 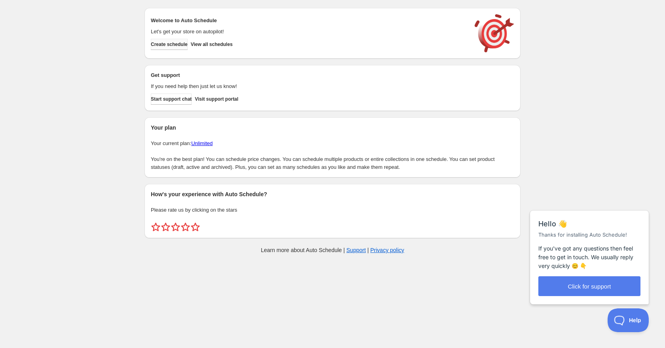 I want to click on h2: Your plan, so click(x=333, y=128).